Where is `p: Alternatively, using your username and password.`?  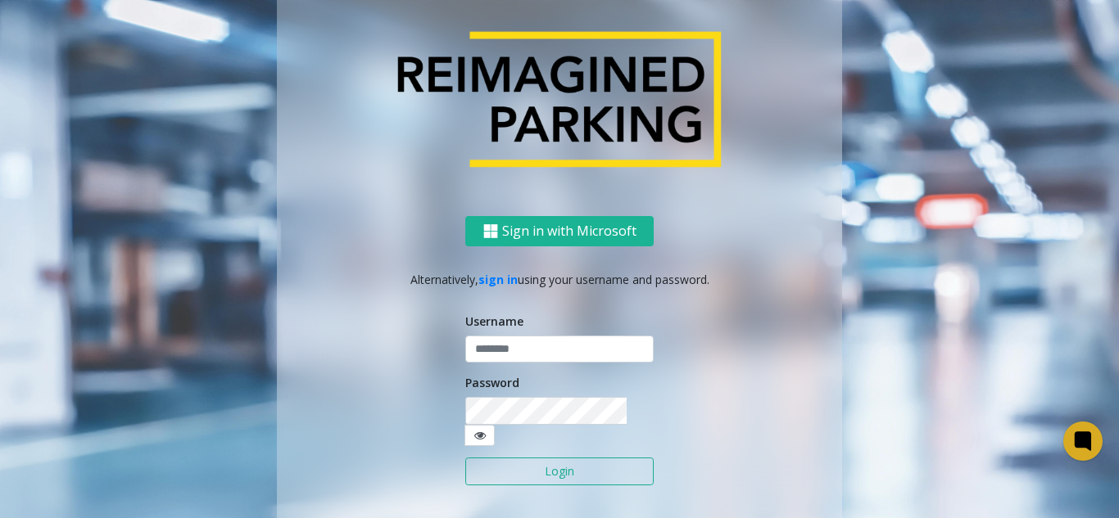
p: Alternatively, using your username and password. is located at coordinates (559, 279).